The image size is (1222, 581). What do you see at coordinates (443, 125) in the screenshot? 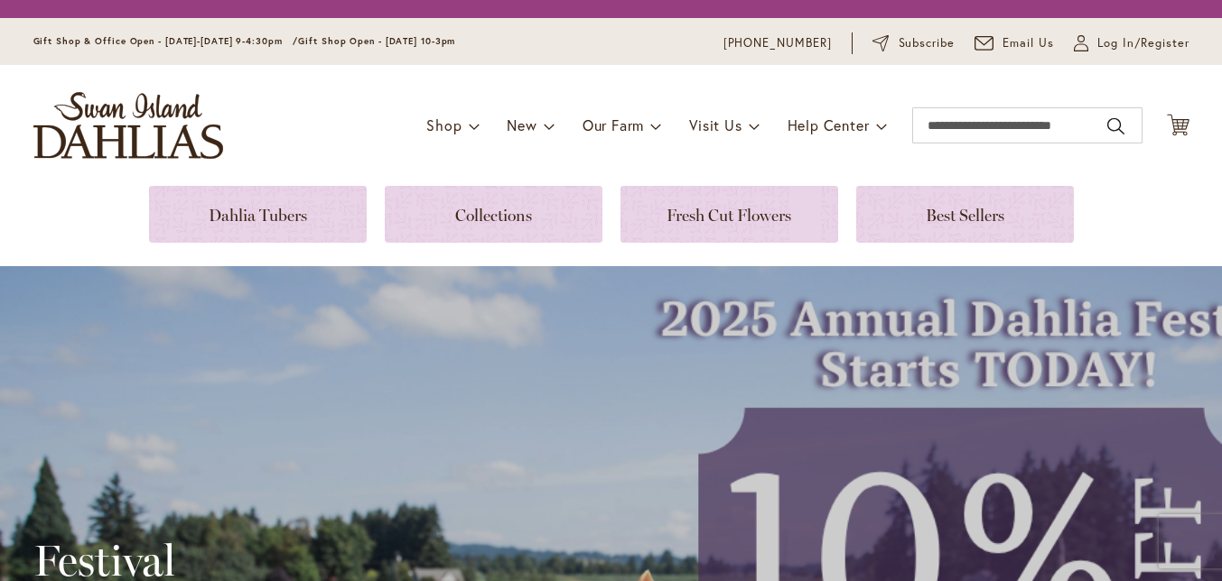
I see `span: Shop` at bounding box center [443, 125].